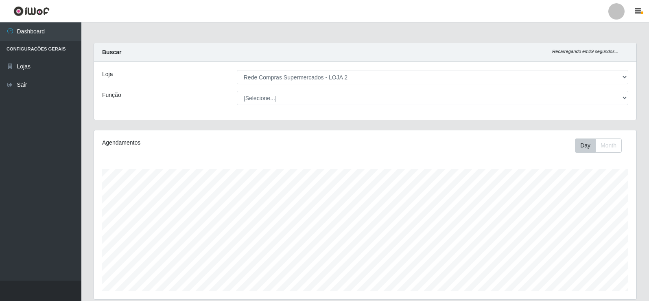 Image resolution: width=649 pixels, height=301 pixels. Describe the element at coordinates (112, 52) in the screenshot. I see `strong: Buscar` at that location.